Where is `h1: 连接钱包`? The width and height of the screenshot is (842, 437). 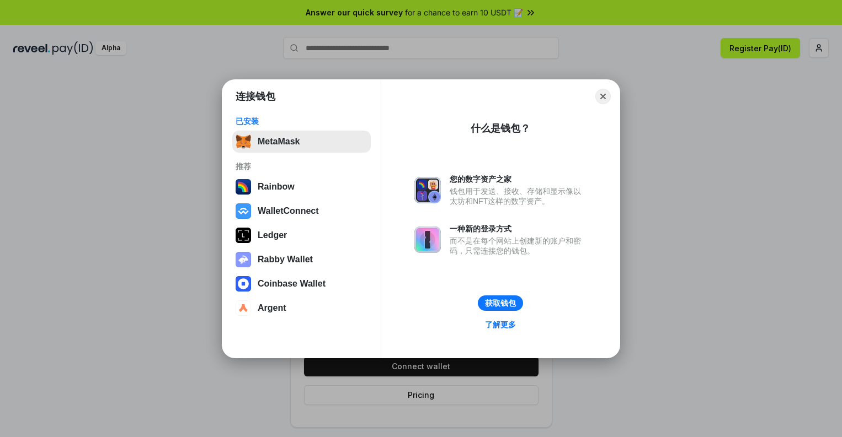
h1: 连接钱包 is located at coordinates (255, 97).